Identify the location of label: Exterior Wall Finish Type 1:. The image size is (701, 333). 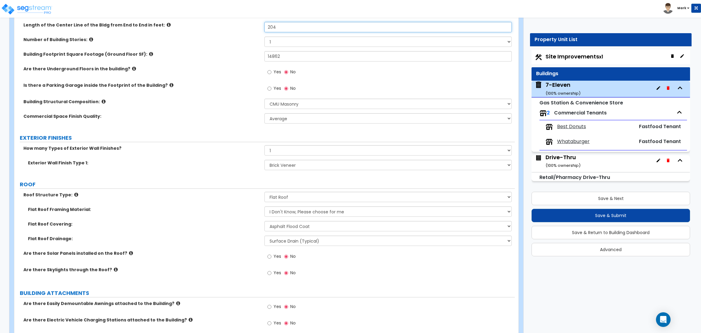
(144, 163).